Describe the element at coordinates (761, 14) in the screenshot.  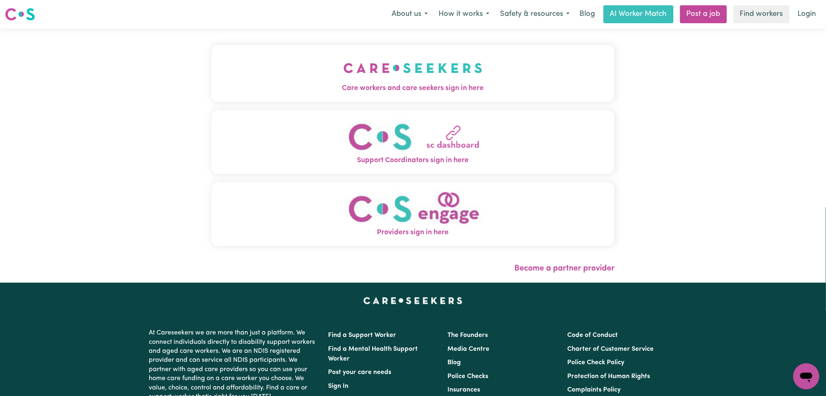
I see `a: Find workers` at that location.